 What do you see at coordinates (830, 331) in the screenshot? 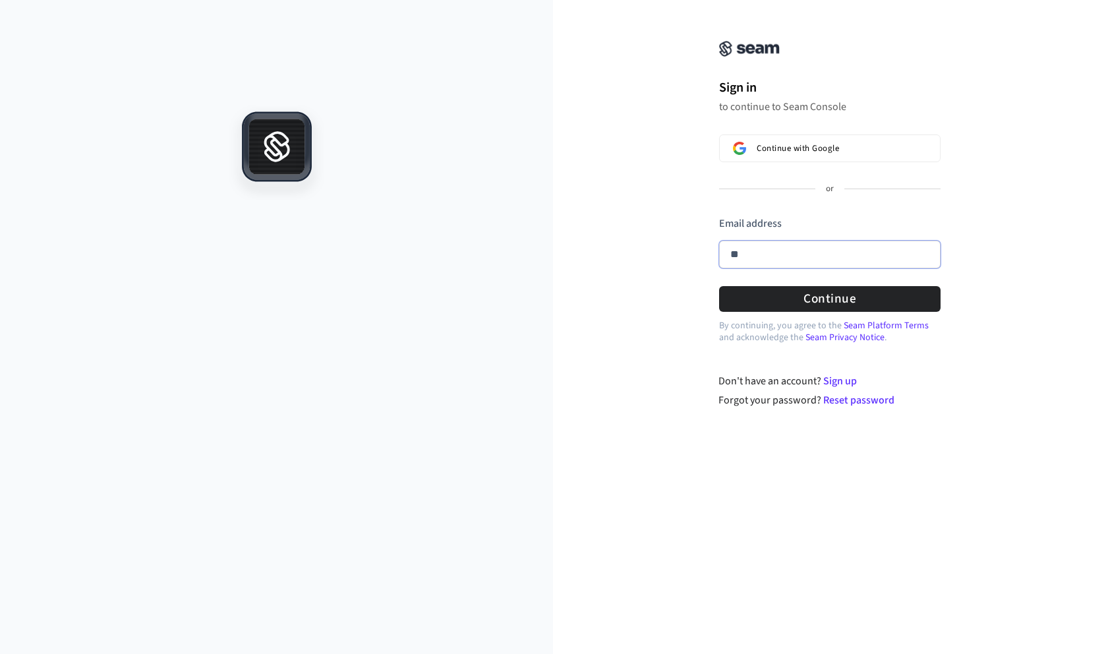
I see `p: By continuing, you agree to the and acknowledge the .` at bounding box center [830, 331].